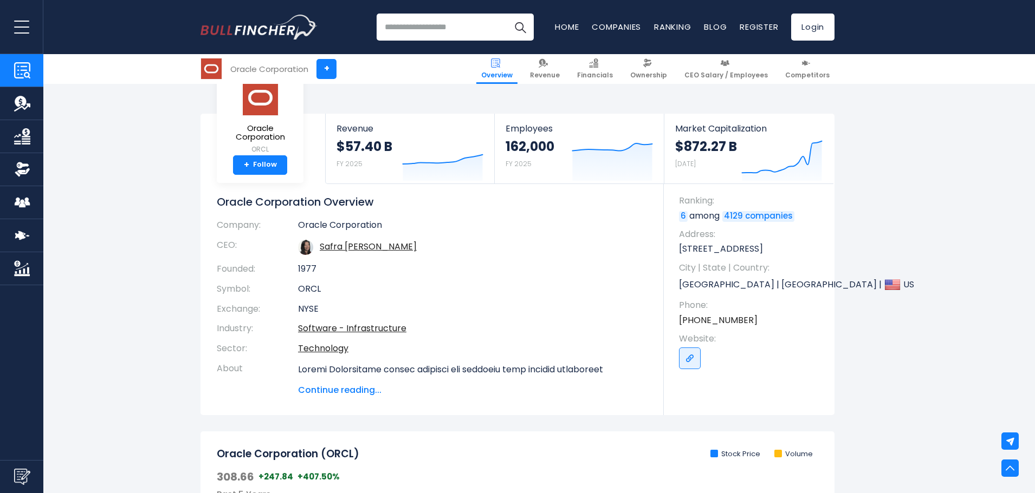 The image size is (1035, 493). What do you see at coordinates (567, 27) in the screenshot?
I see `a: Home` at bounding box center [567, 27].